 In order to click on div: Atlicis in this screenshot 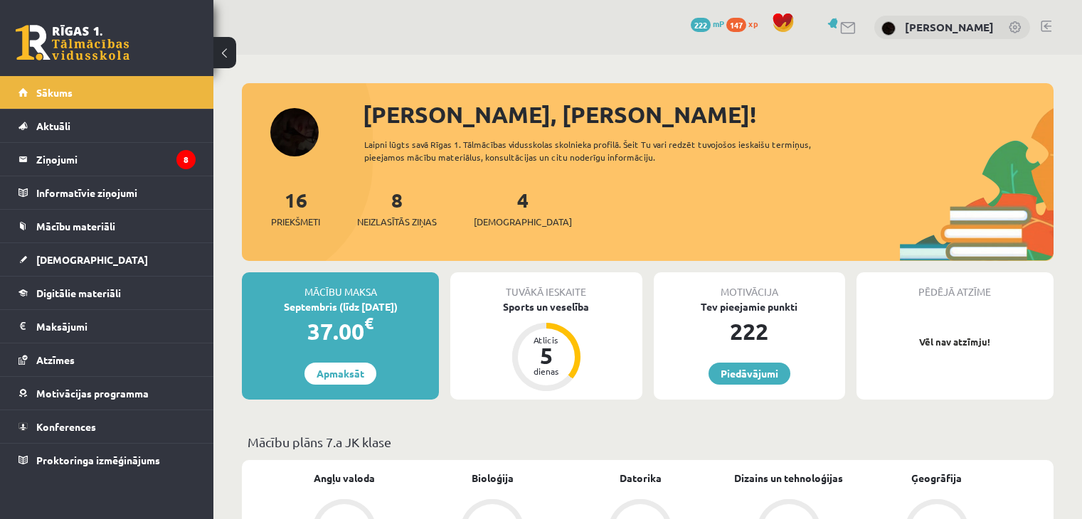, I will do `click(546, 340)`.